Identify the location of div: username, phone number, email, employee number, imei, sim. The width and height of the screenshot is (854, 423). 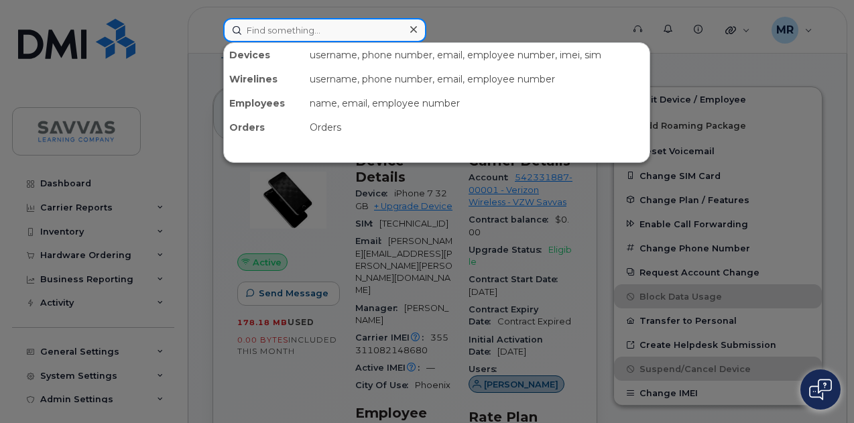
(476, 55).